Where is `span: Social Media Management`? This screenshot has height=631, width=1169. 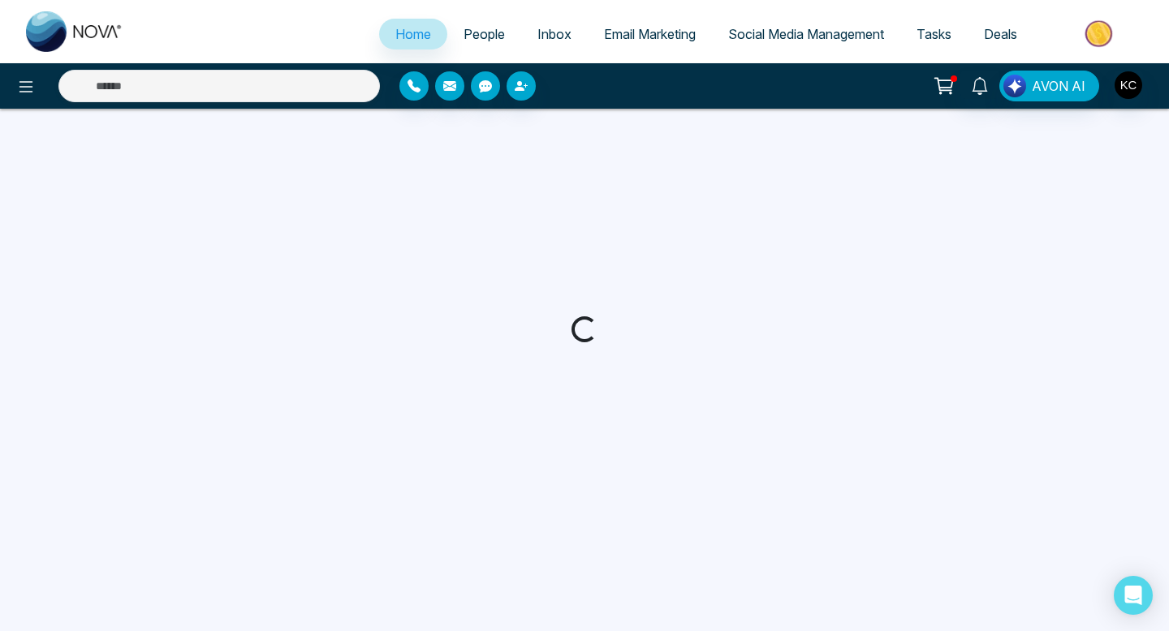 span: Social Media Management is located at coordinates (806, 34).